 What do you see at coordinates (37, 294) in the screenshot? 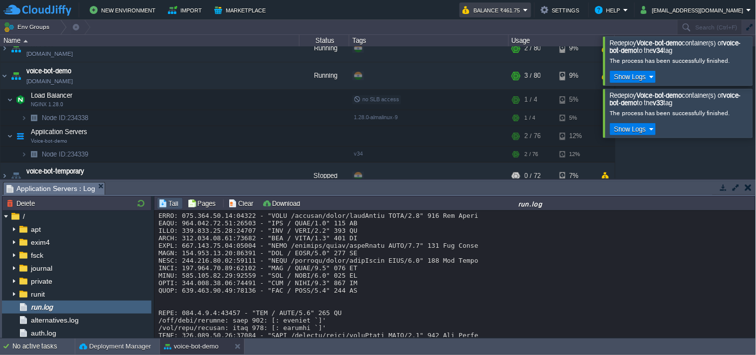
I see `span: runit` at bounding box center [37, 294].